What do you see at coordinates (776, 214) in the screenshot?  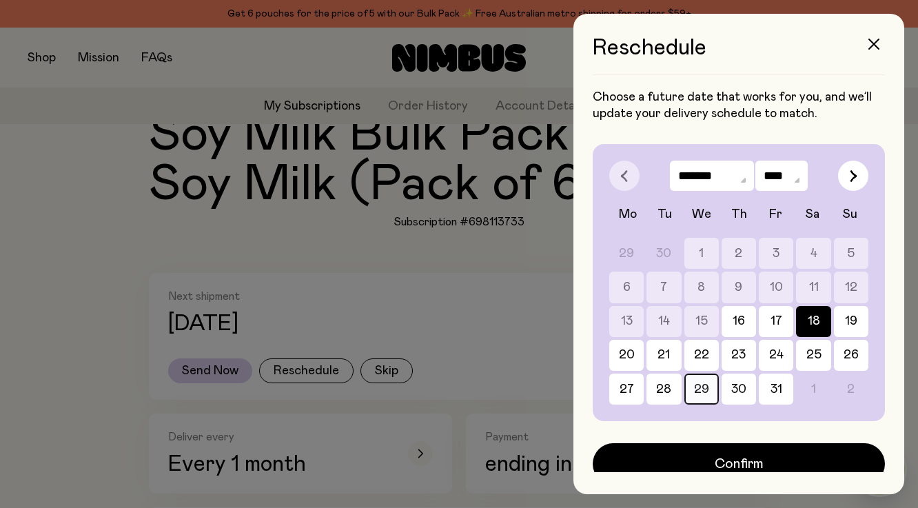 I see `div: Fr` at bounding box center [776, 214].